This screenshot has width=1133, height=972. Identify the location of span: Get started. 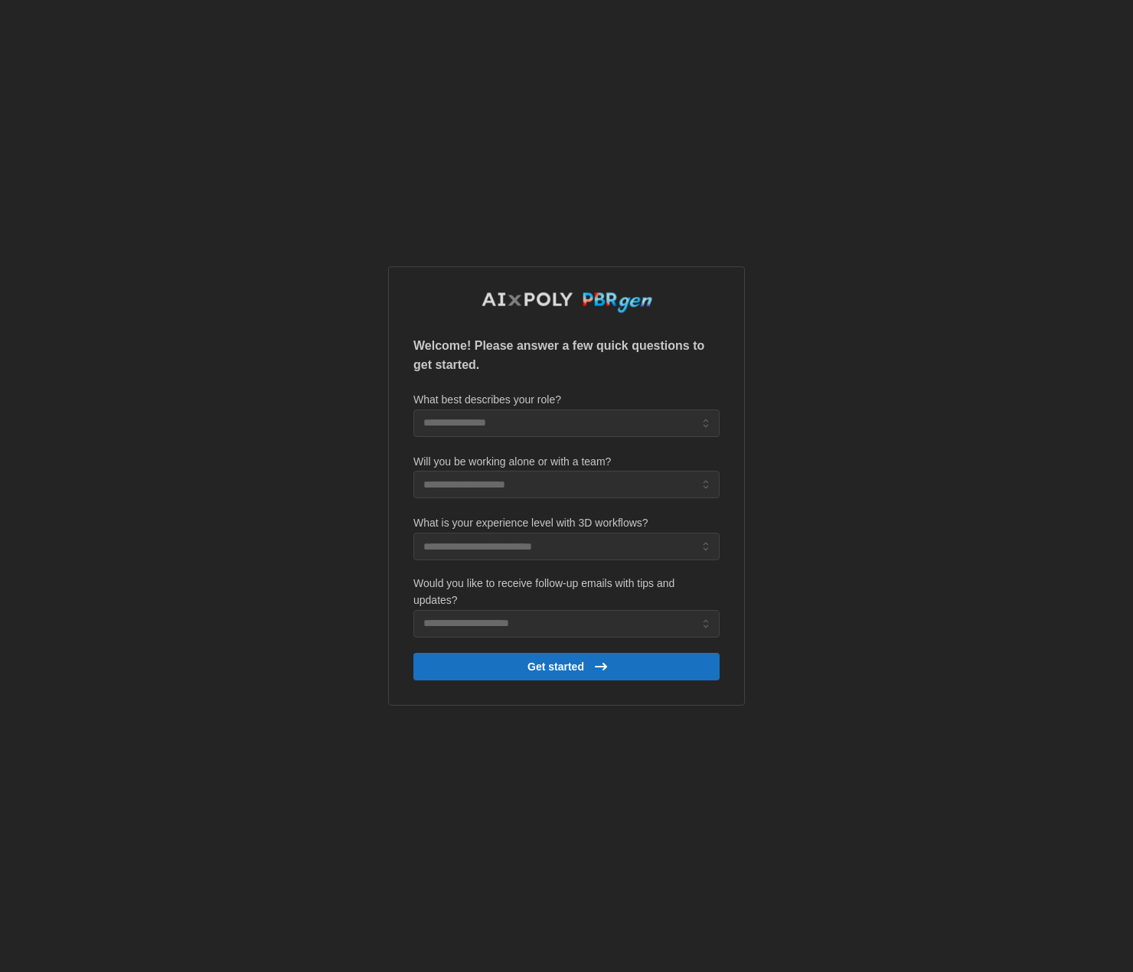
(556, 667).